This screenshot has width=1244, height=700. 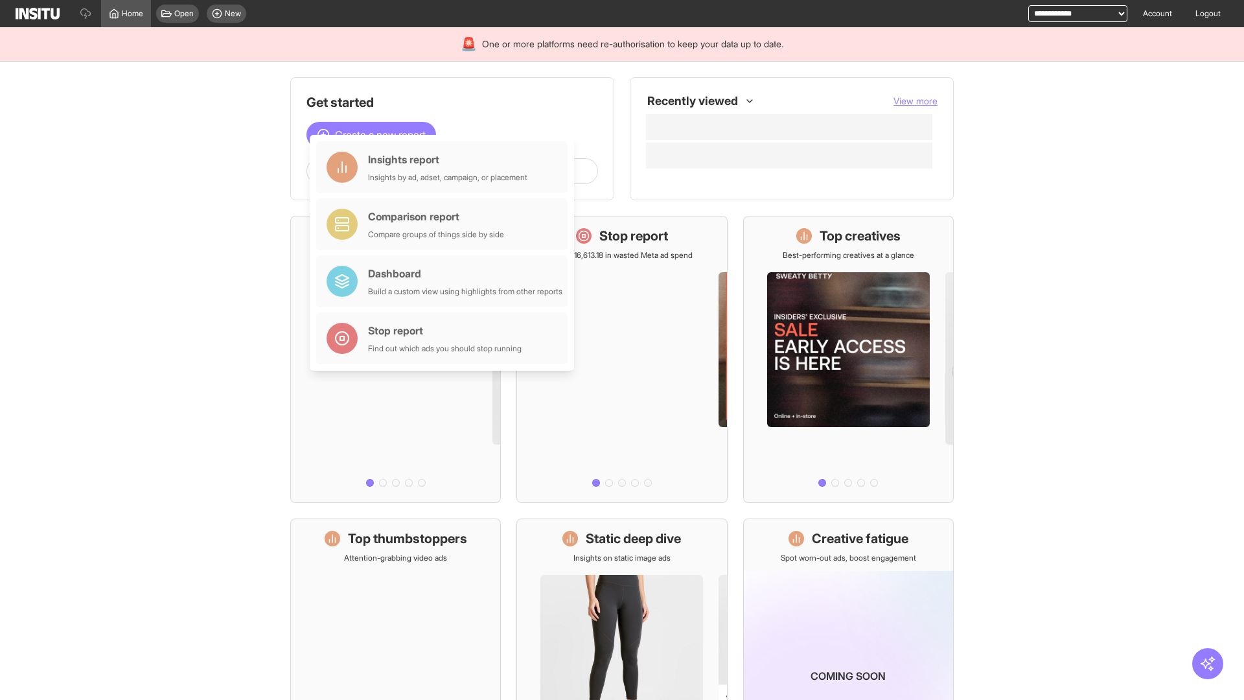 What do you see at coordinates (444, 349) in the screenshot?
I see `div: Find out which ads you should stop running` at bounding box center [444, 349].